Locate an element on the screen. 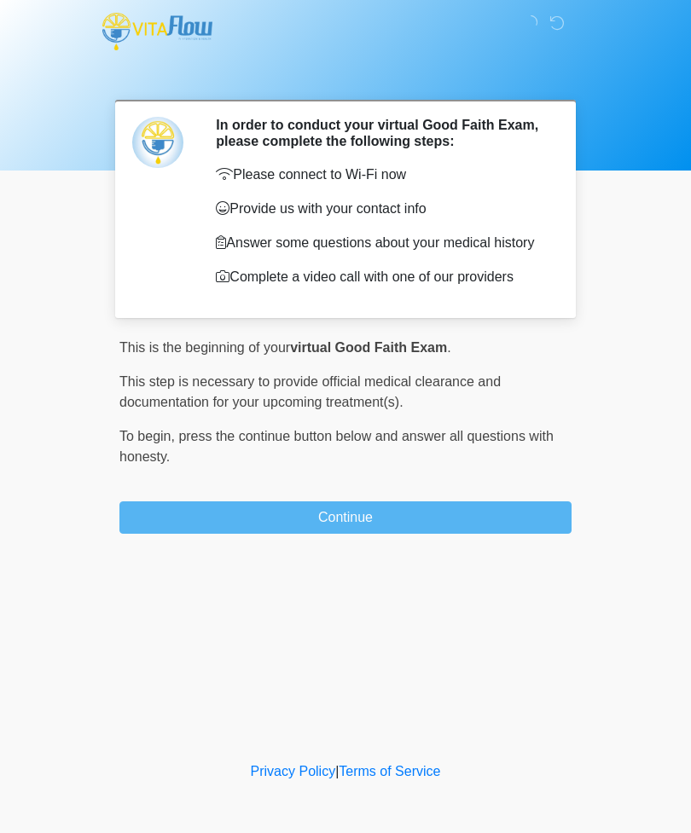  a: Terms of Service is located at coordinates (389, 771).